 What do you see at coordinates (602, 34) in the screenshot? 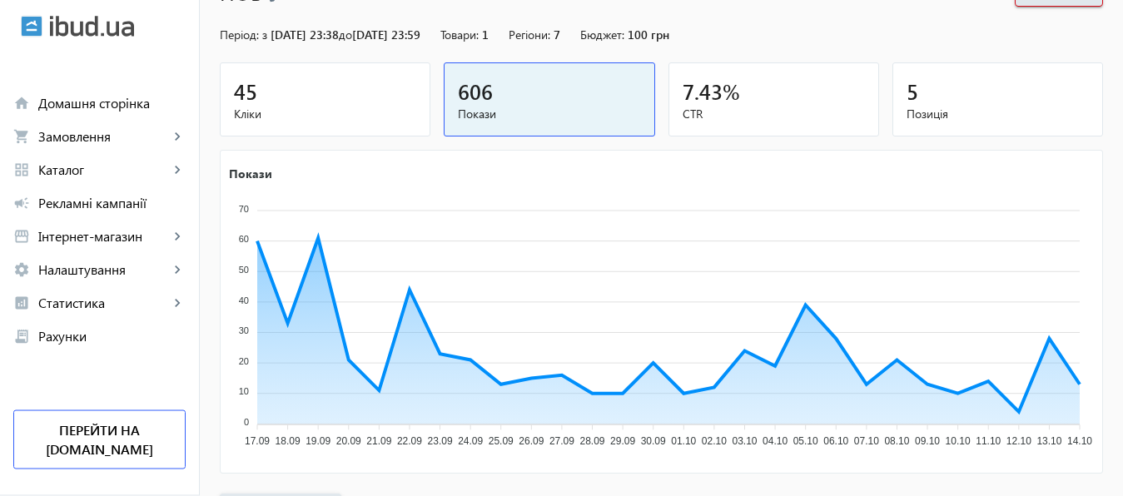
I see `span: Бюджет:` at bounding box center [602, 34].